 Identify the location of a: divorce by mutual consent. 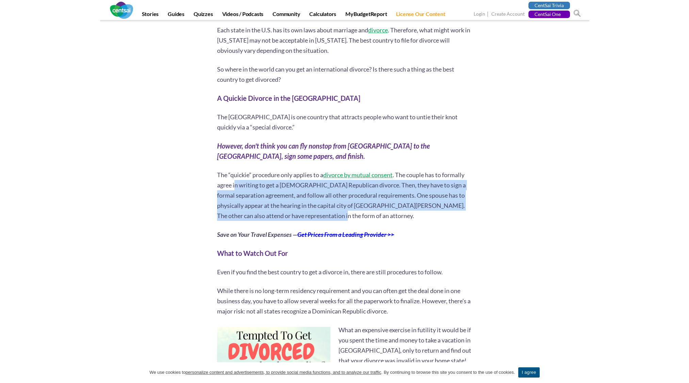
(358, 175).